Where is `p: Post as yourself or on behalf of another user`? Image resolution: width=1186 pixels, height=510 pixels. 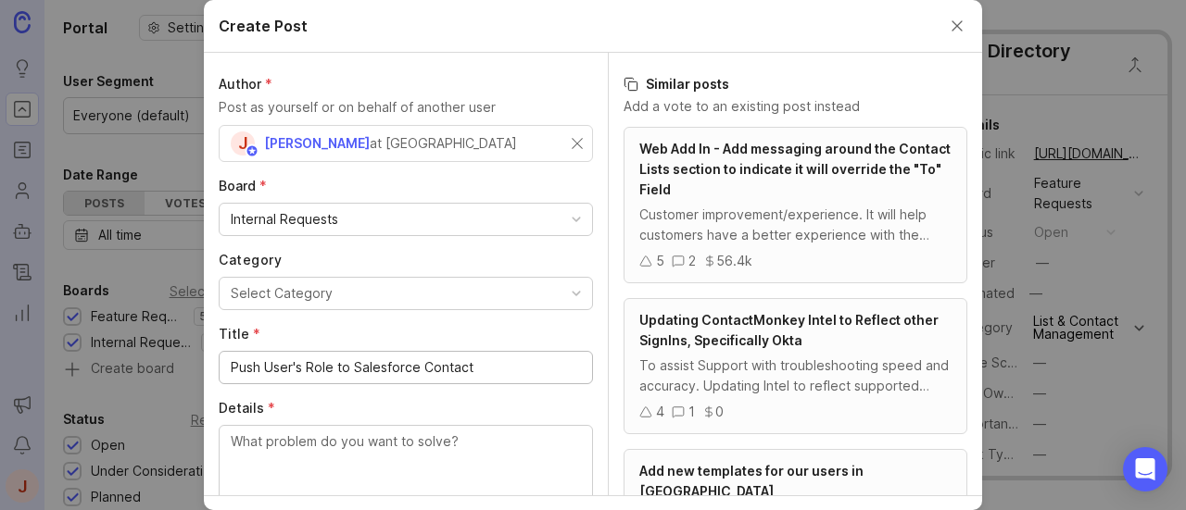
p: Post as yourself or on behalf of another user is located at coordinates (406, 107).